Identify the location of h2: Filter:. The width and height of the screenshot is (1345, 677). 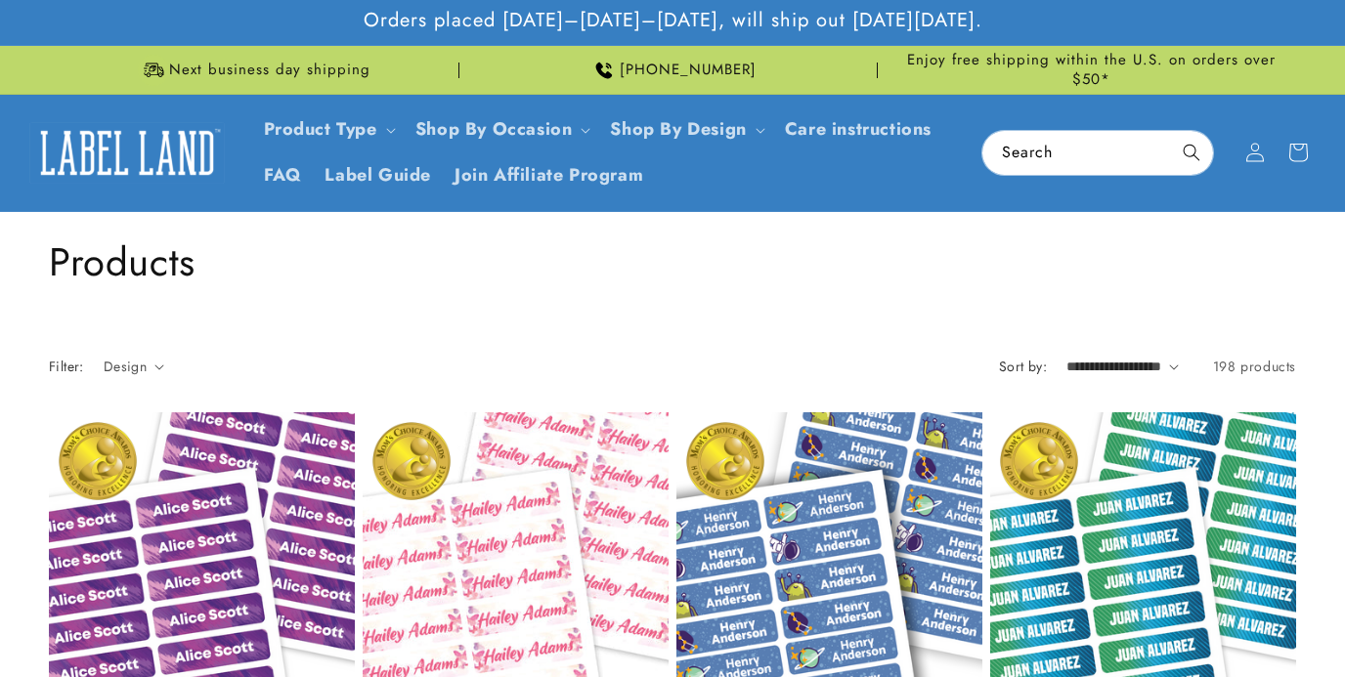
(66, 367).